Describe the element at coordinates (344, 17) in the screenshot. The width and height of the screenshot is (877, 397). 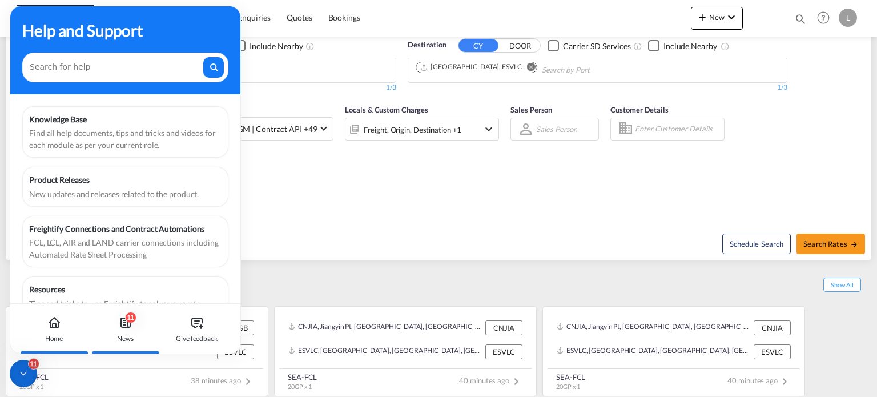
I see `span: Bookings` at that location.